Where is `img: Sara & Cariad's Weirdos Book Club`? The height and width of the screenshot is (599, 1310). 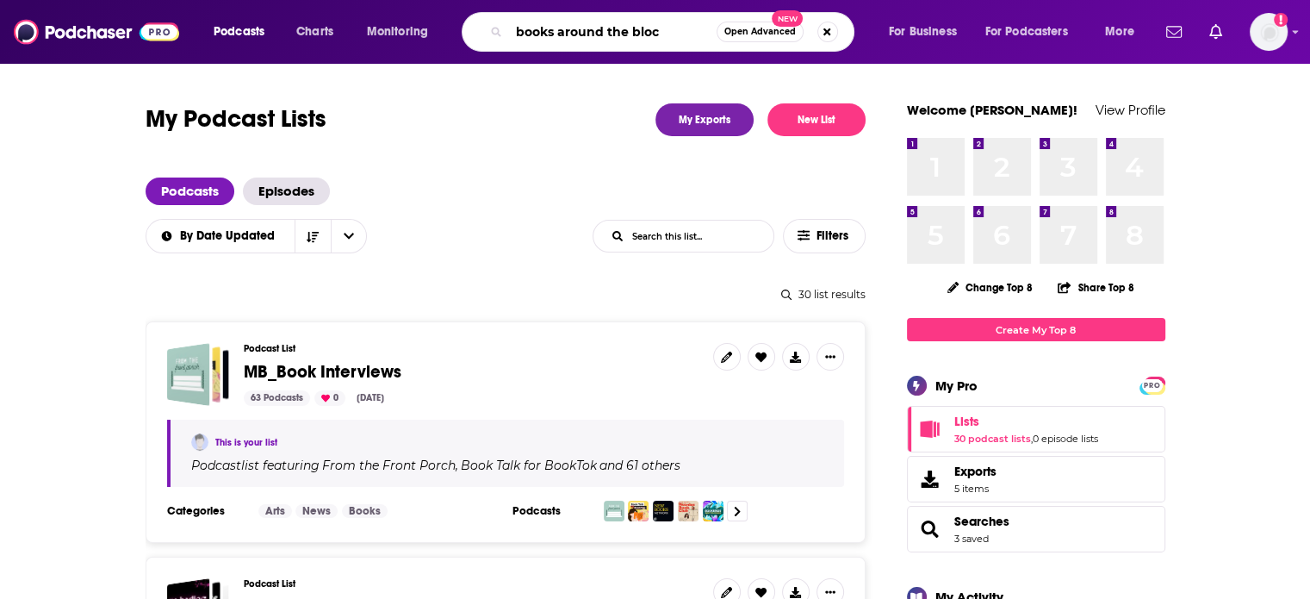
img: Sara & Cariad's Weirdos Book Club is located at coordinates (688, 511).